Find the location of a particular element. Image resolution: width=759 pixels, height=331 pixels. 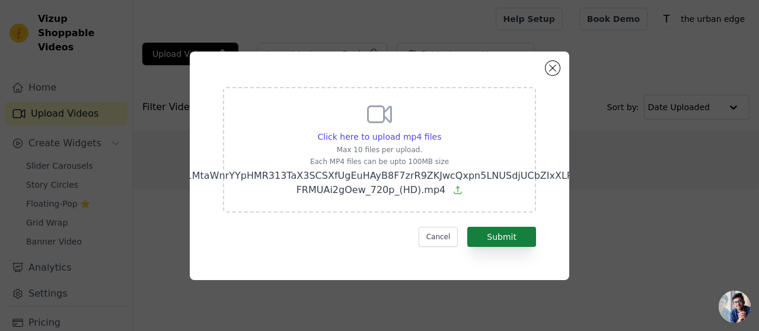

button: Cancel is located at coordinates (438, 237).